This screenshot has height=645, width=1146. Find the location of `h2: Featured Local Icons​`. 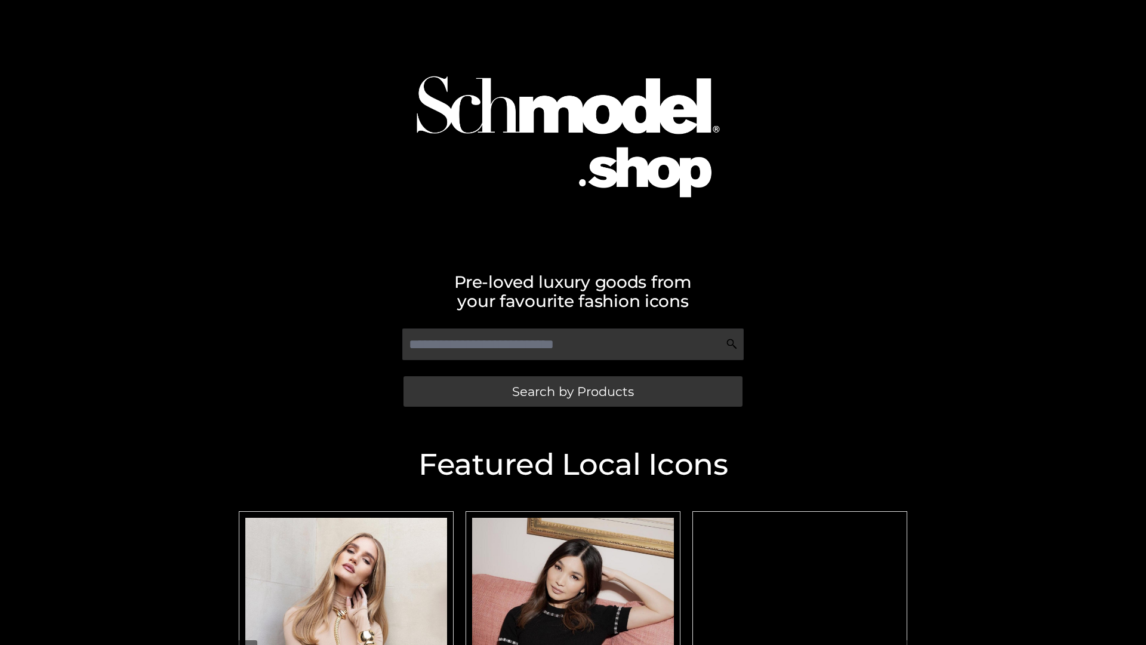

h2: Featured Local Icons​ is located at coordinates (573, 464).